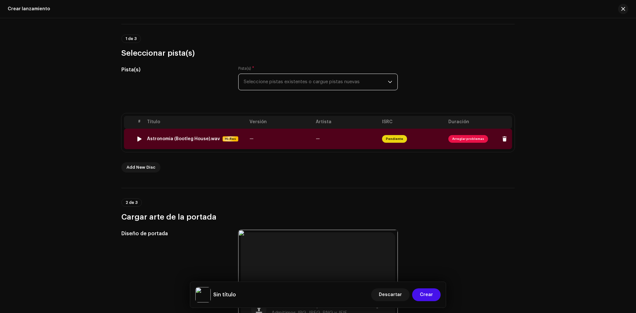 The image size is (636, 313). I want to click on span: Crear, so click(426, 295).